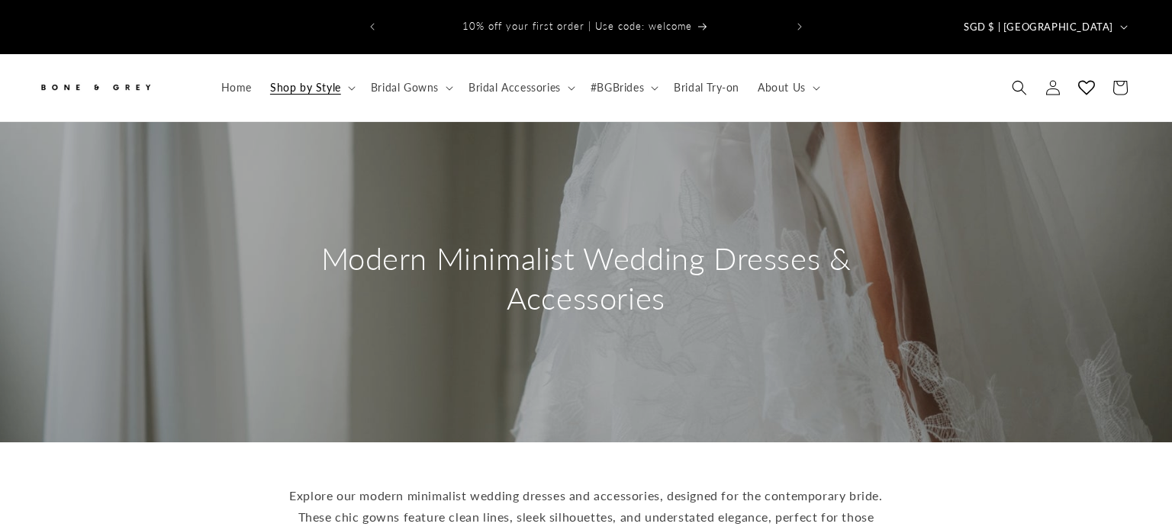 The height and width of the screenshot is (530, 1172). Describe the element at coordinates (706, 88) in the screenshot. I see `span: Bridal Try-on` at that location.